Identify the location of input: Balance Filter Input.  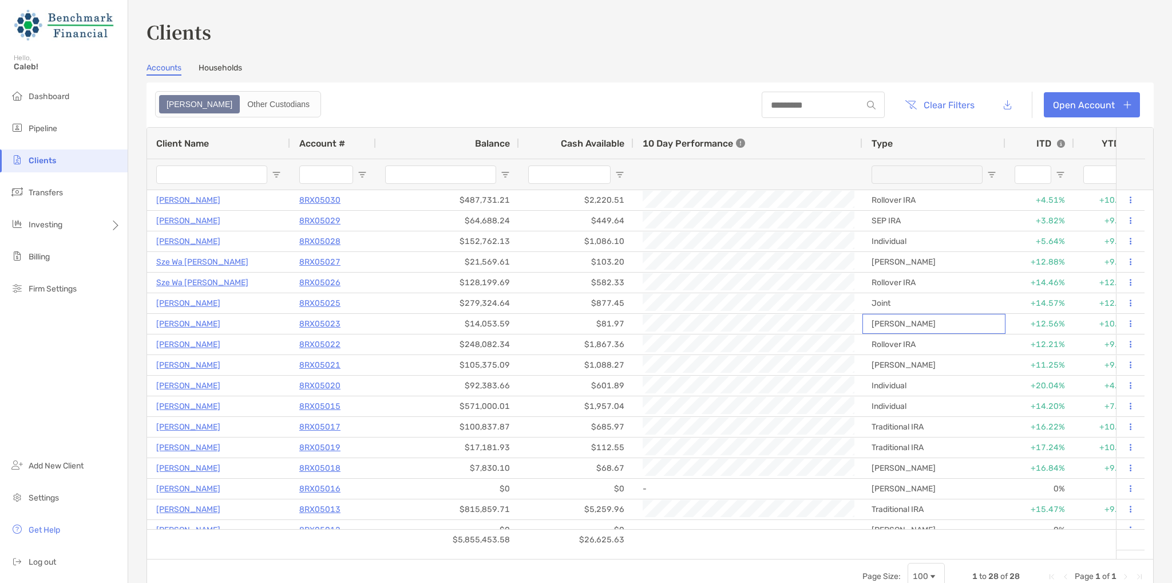
(441, 175).